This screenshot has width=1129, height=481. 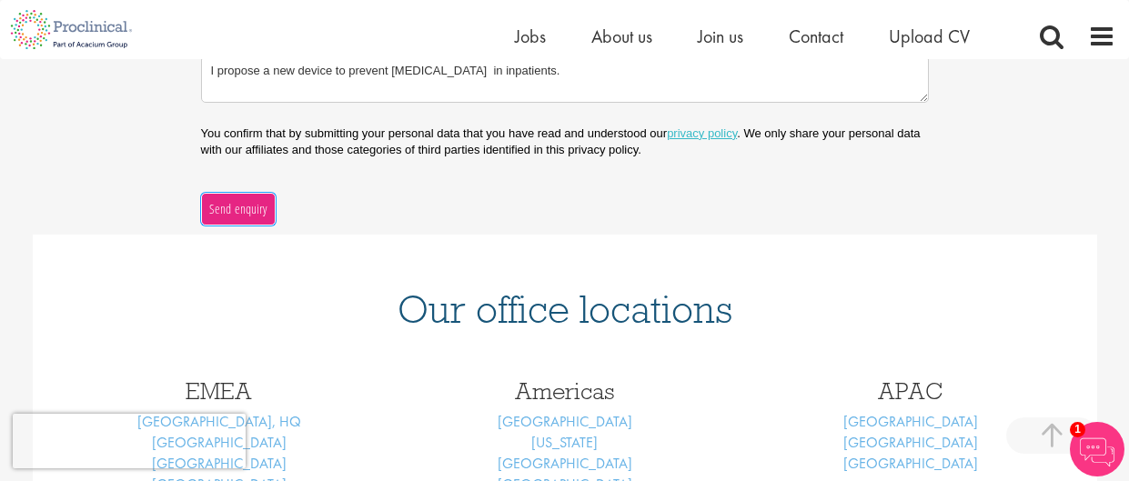 I want to click on a: Upload CV, so click(x=929, y=36).